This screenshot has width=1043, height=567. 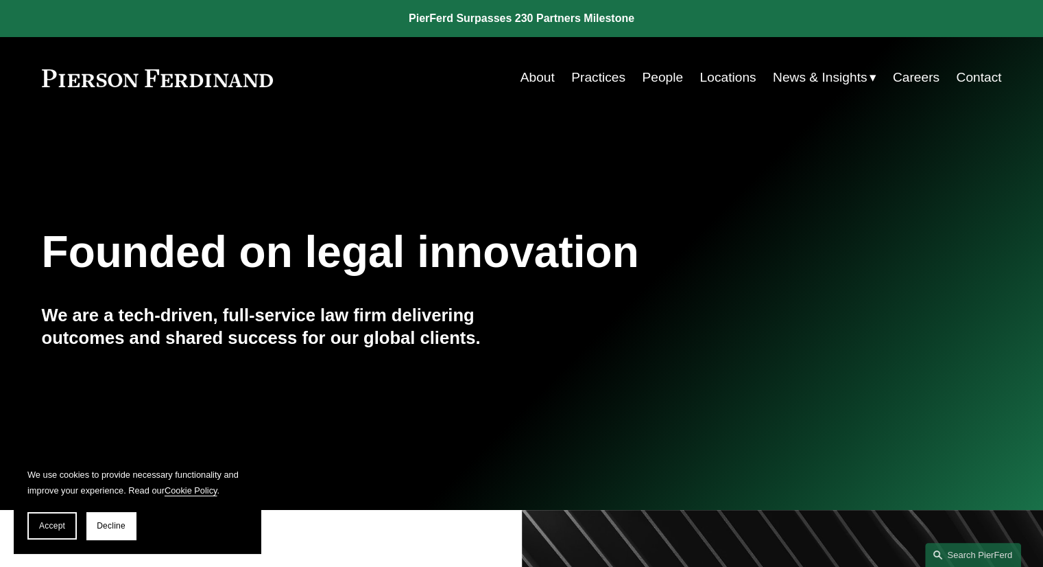 What do you see at coordinates (820, 78) in the screenshot?
I see `span: News & Insights` at bounding box center [820, 78].